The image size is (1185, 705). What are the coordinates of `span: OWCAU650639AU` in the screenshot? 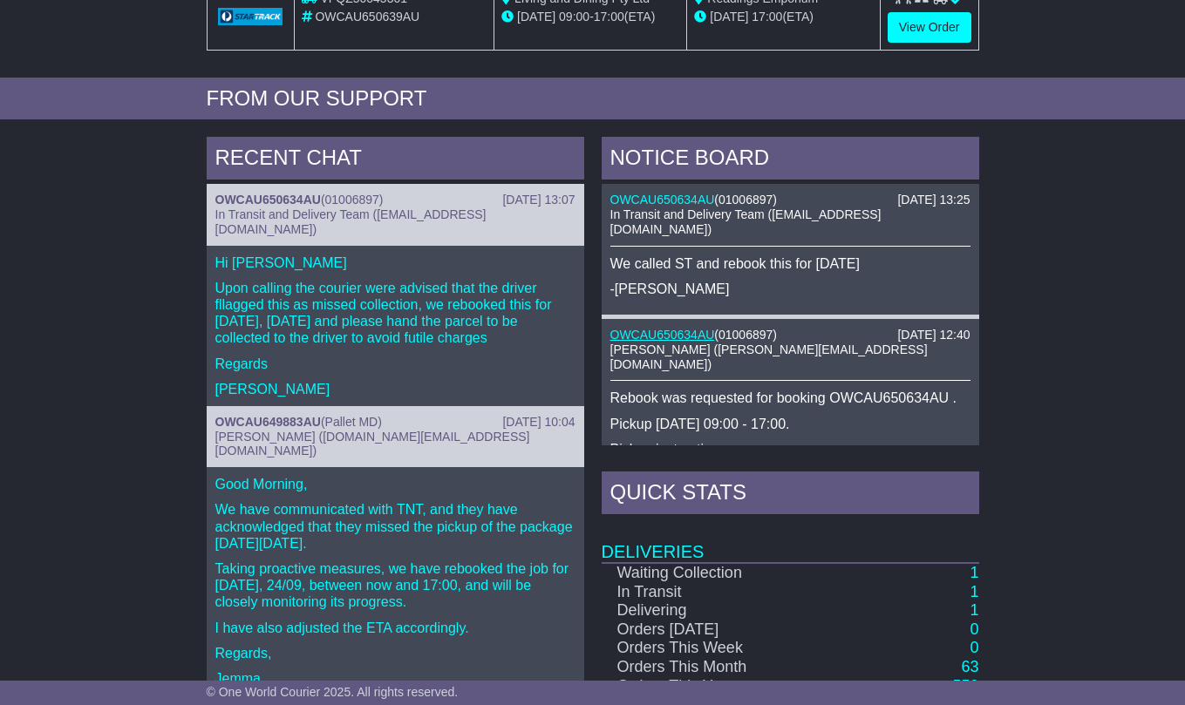 It's located at (367, 17).